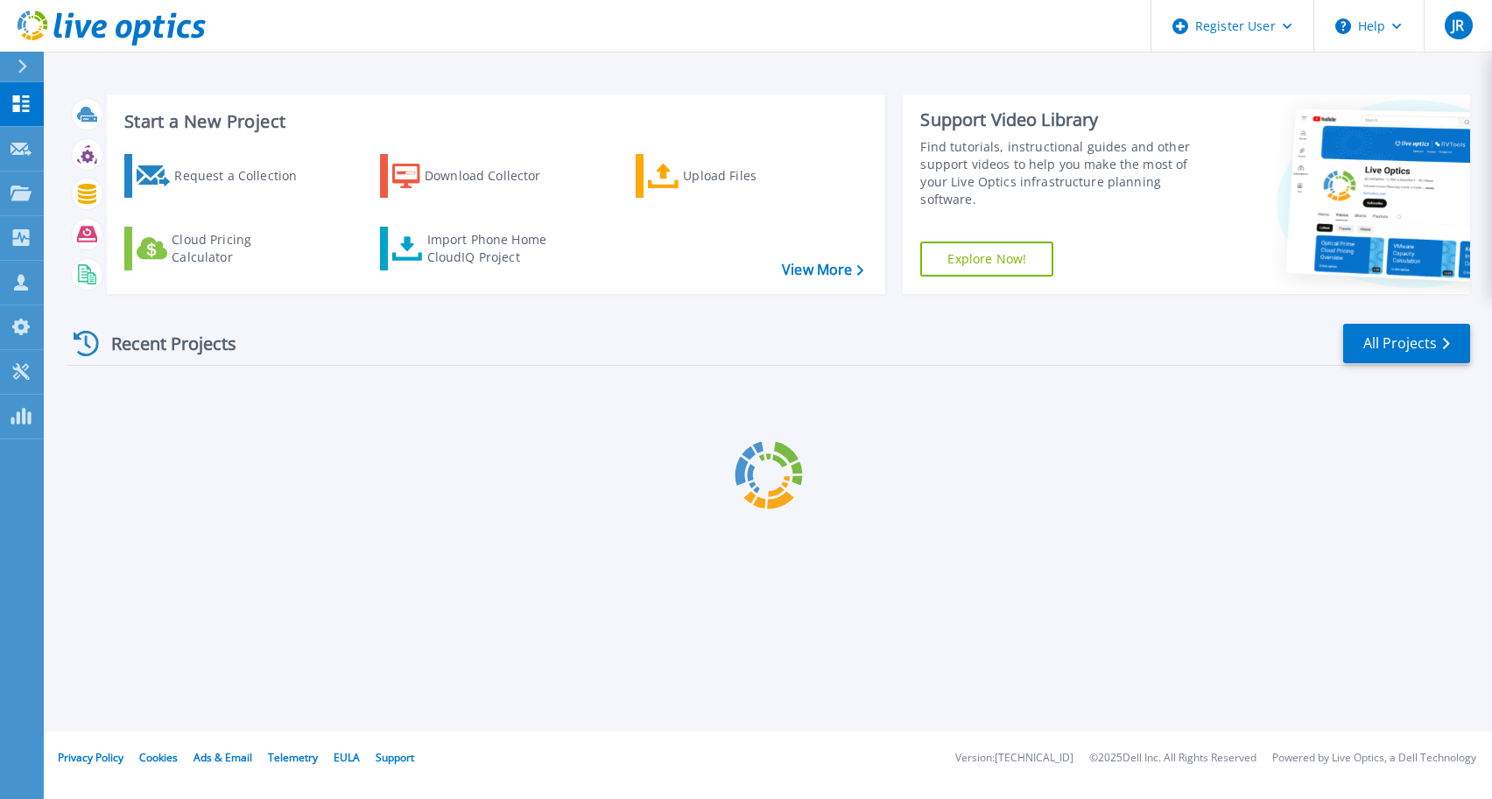 The image size is (1492, 799). I want to click on a: Support, so click(395, 757).